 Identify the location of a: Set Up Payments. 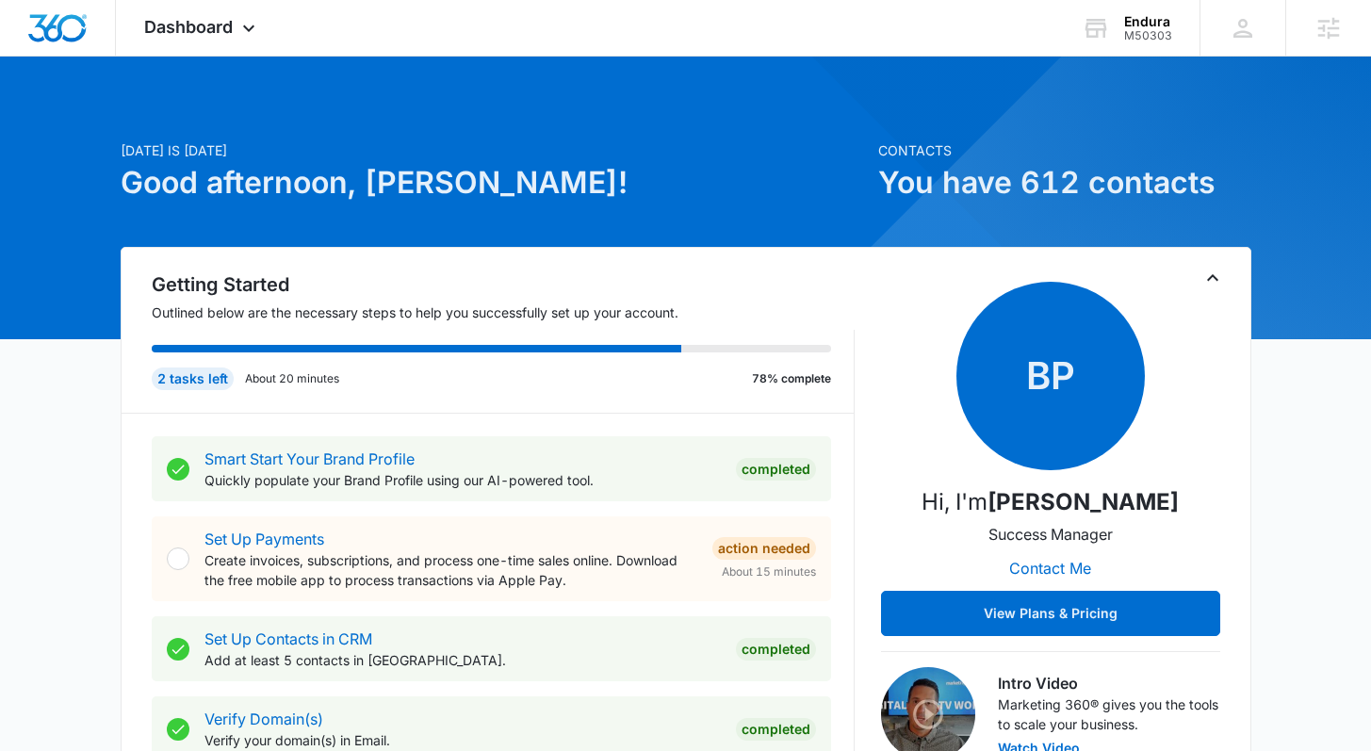
(264, 539).